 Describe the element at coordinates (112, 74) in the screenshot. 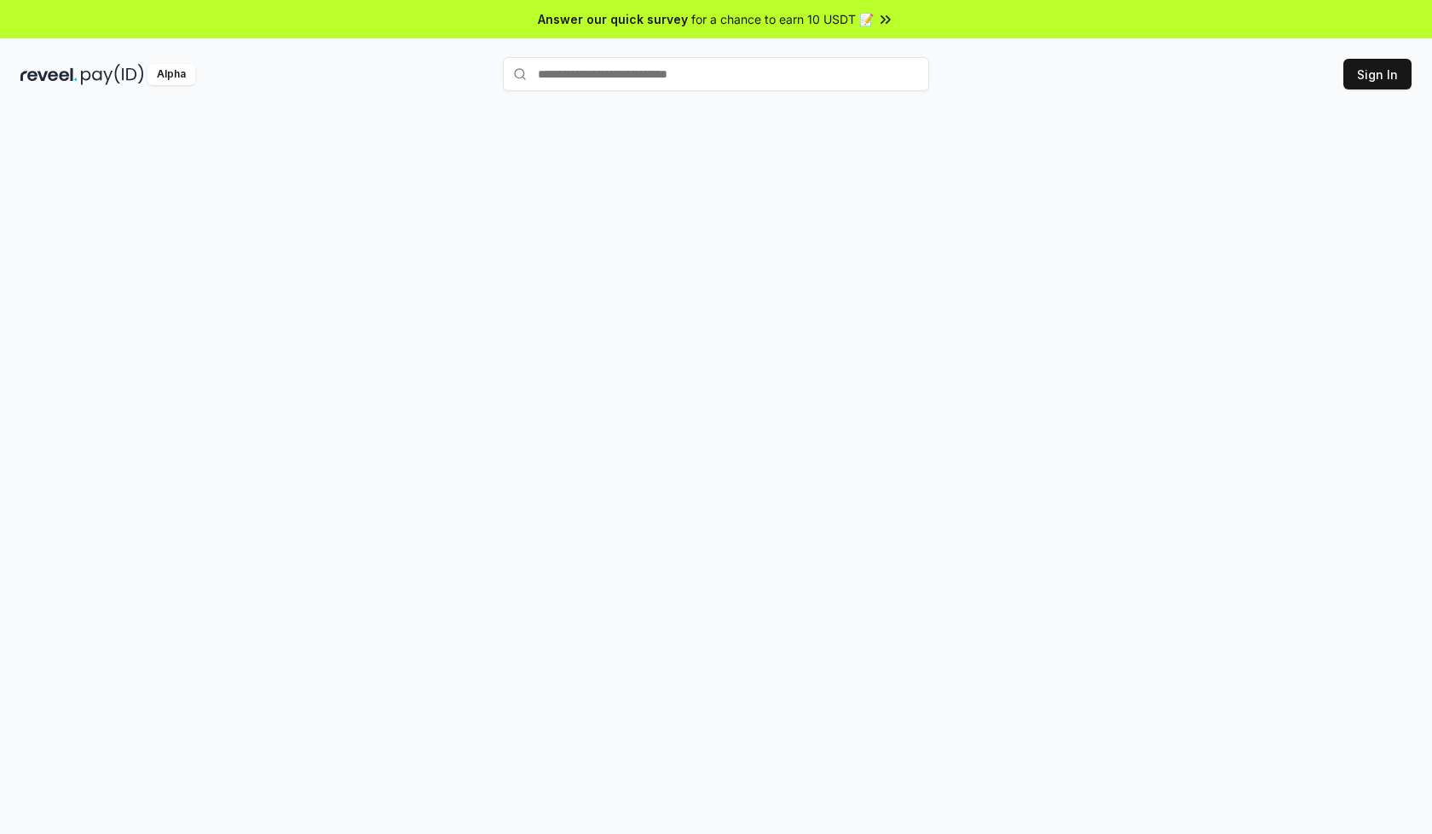

I see `img: pay_id` at that location.